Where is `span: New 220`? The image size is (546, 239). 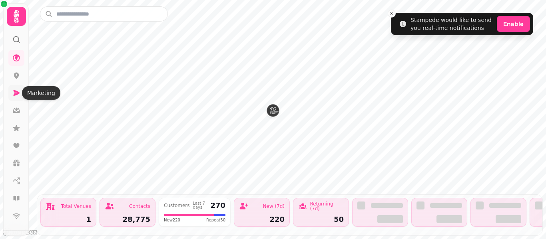
span: New 220 is located at coordinates (172, 220).